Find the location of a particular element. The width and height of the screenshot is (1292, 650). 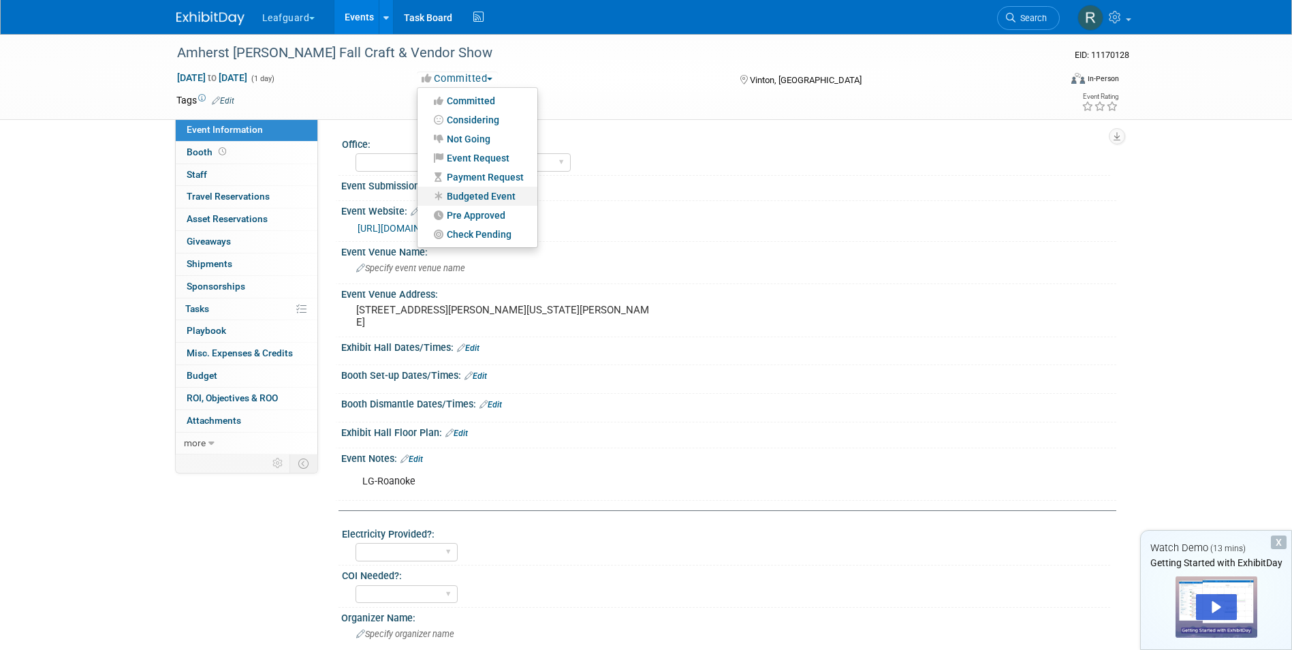

a: Considering is located at coordinates (477, 120).